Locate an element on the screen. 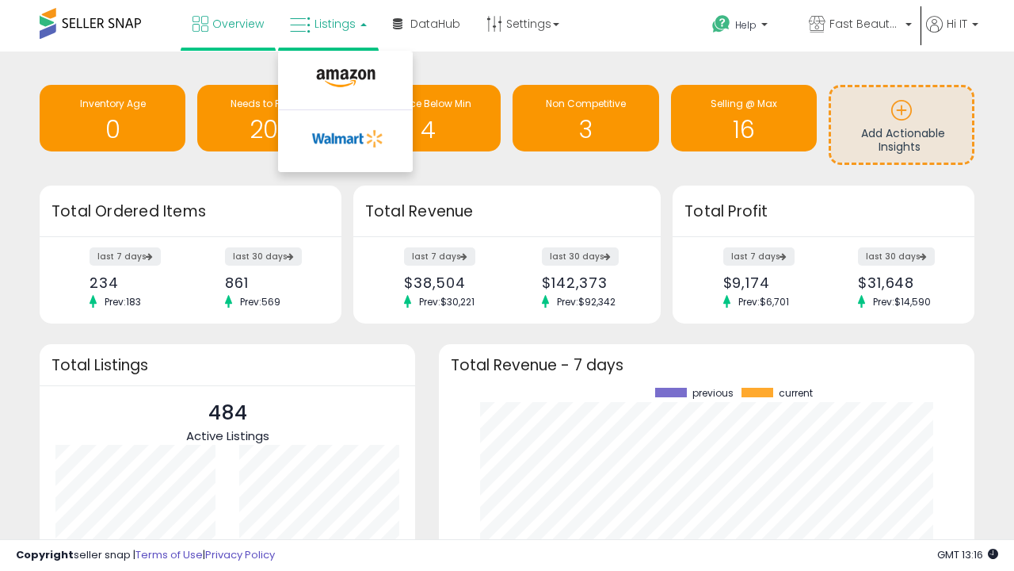  h3: Total Listings is located at coordinates (227, 365).